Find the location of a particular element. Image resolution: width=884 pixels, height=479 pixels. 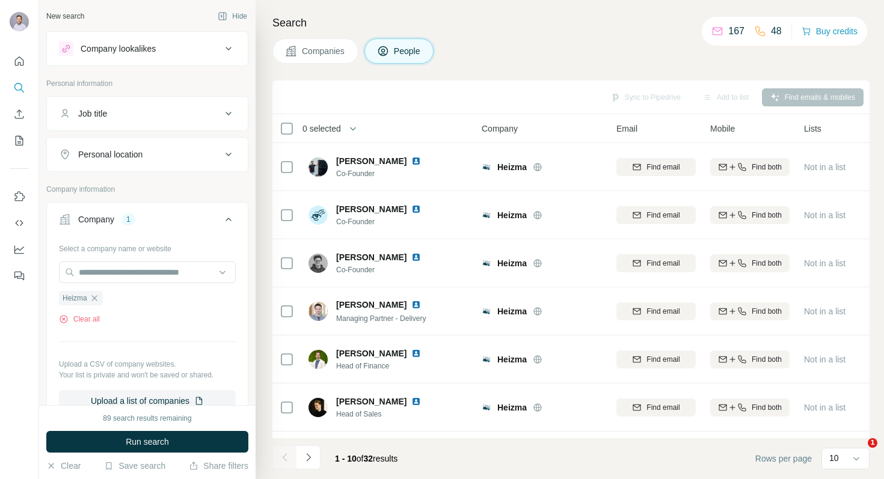

span: Mobile is located at coordinates (722, 129).